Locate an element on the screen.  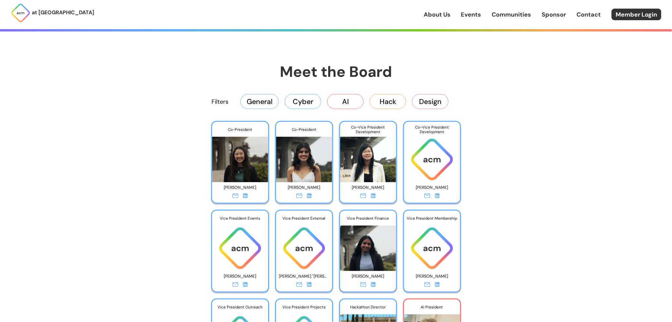
a: Communities is located at coordinates (511, 15).